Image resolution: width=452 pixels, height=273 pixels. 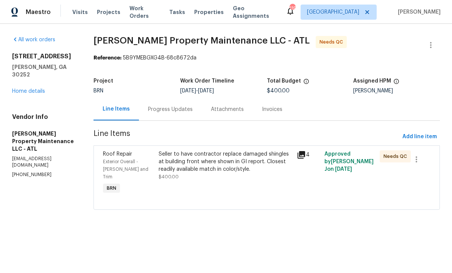 I want to click on span: Geo Assignments, so click(x=255, y=12).